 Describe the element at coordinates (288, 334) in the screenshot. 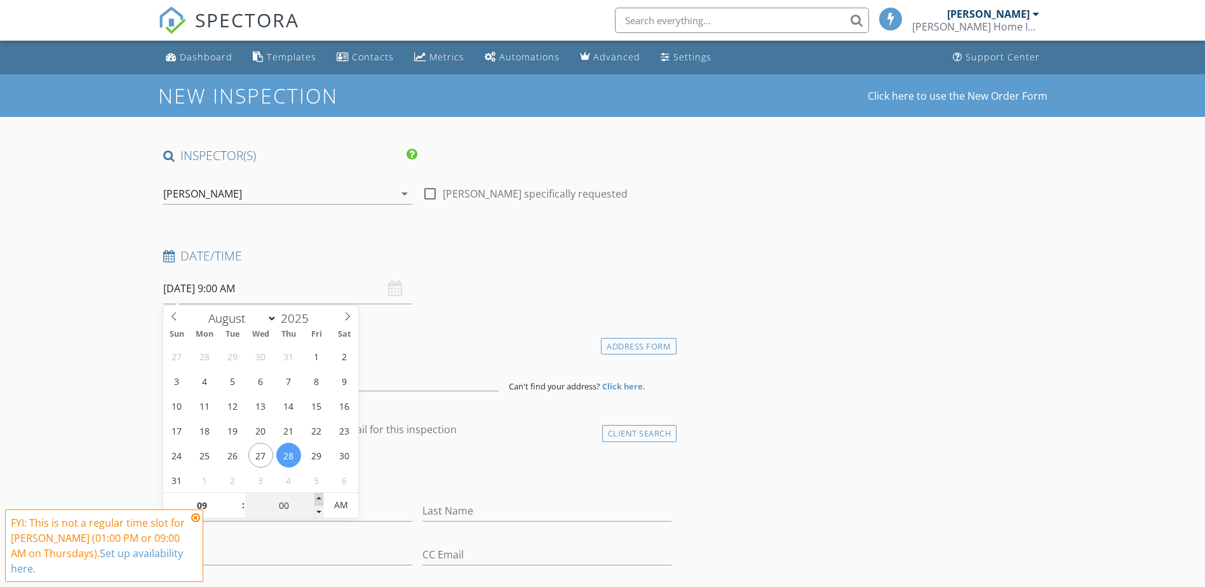

I see `span: Thu` at that location.